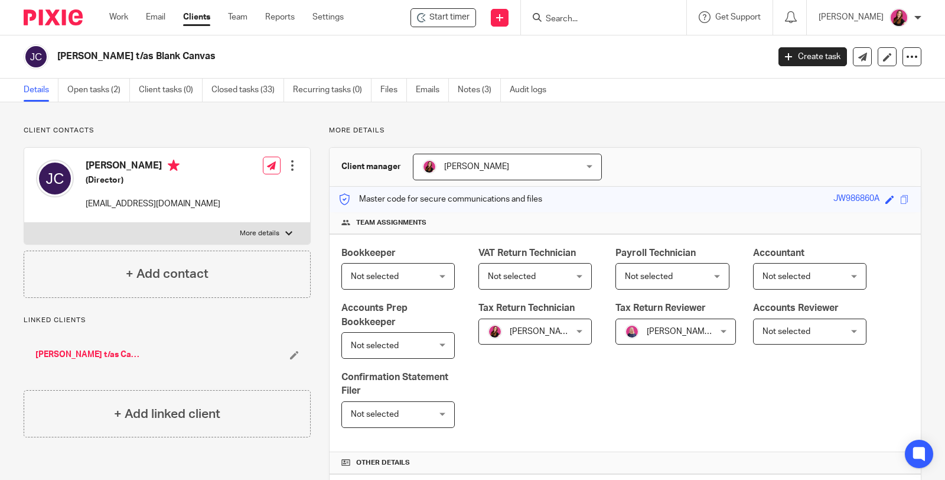  What do you see at coordinates (778, 253) in the screenshot?
I see `span: Accountant` at bounding box center [778, 253].